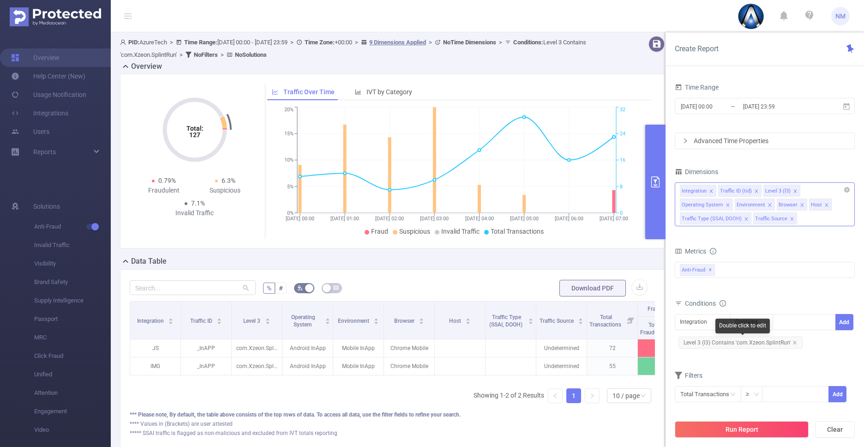 The height and width of the screenshot is (447, 864). I want to click on i: icon: bar-chart, so click(358, 92).